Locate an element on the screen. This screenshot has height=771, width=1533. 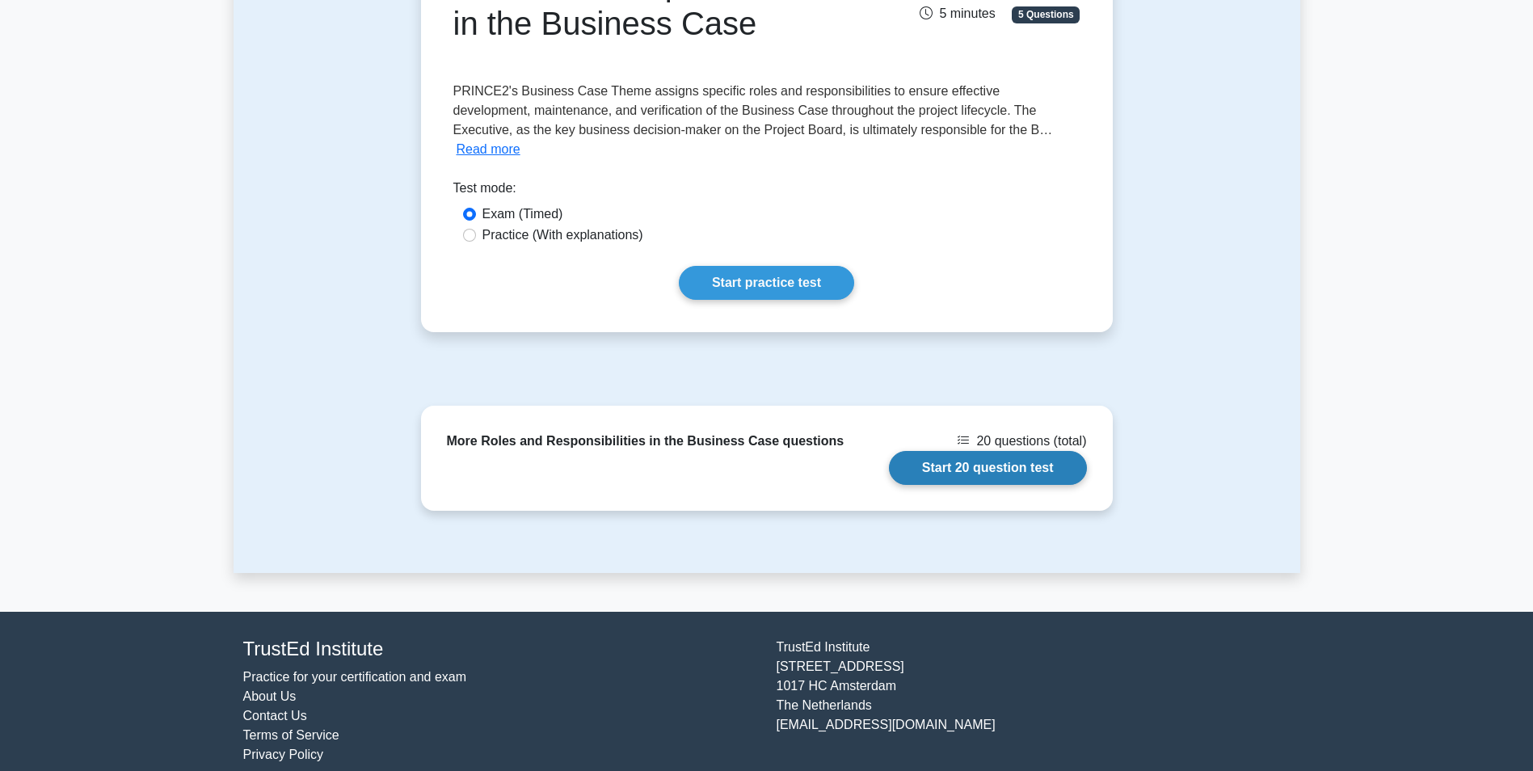
a: Practice for your certification and exam is located at coordinates (355, 676).